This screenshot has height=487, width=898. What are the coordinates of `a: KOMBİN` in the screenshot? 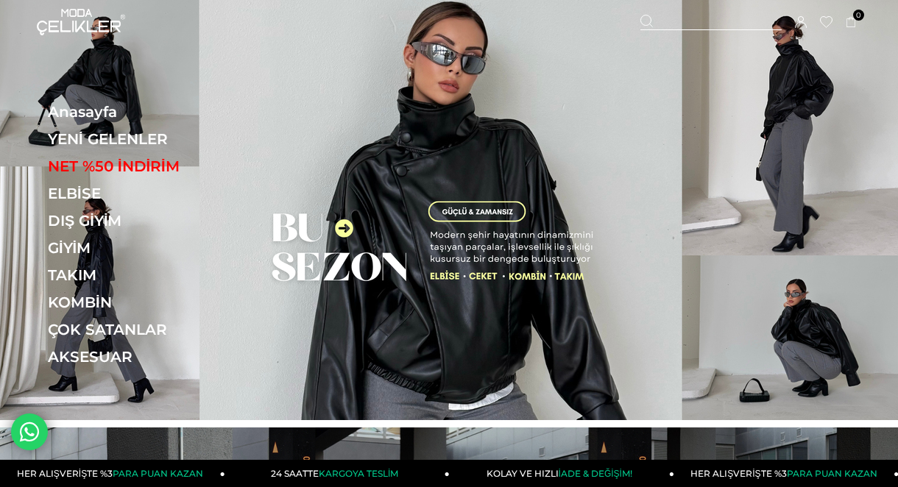 It's located at (149, 302).